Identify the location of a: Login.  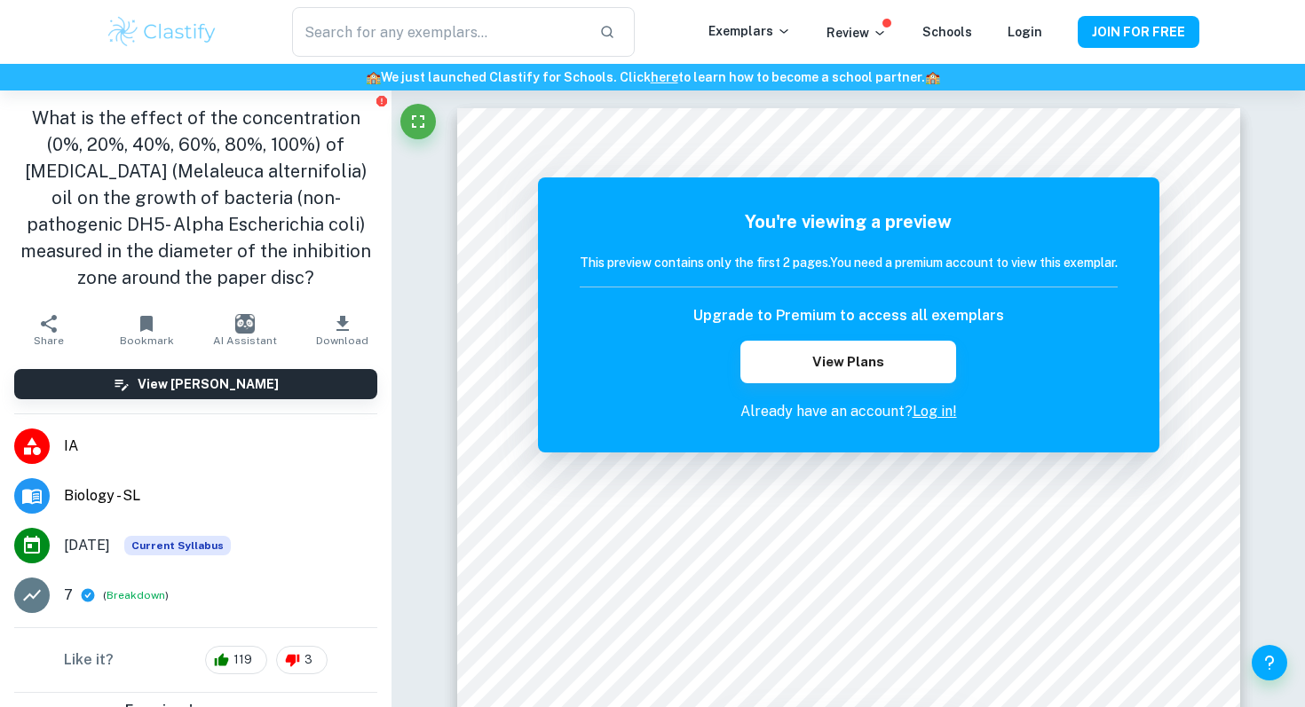
(1024, 32).